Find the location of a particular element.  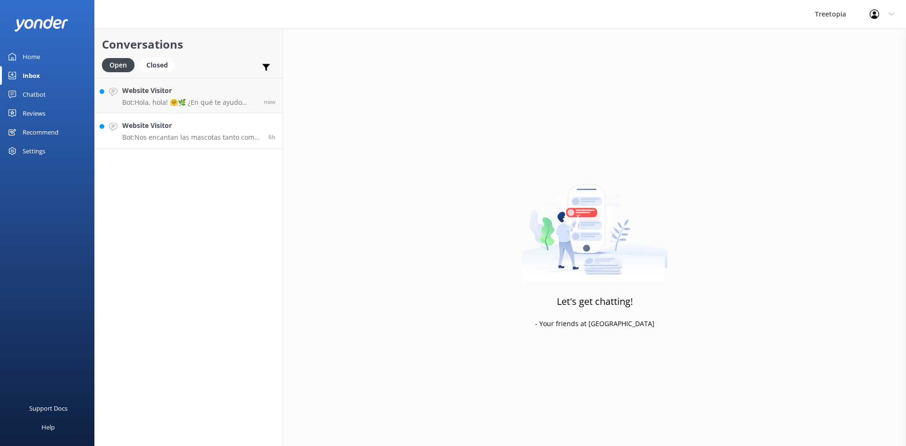

p: Bot: Nos encantan las mascotas tanto como a ti, pero para mantener el equilibrio con el entorno n... is located at coordinates (192, 137).